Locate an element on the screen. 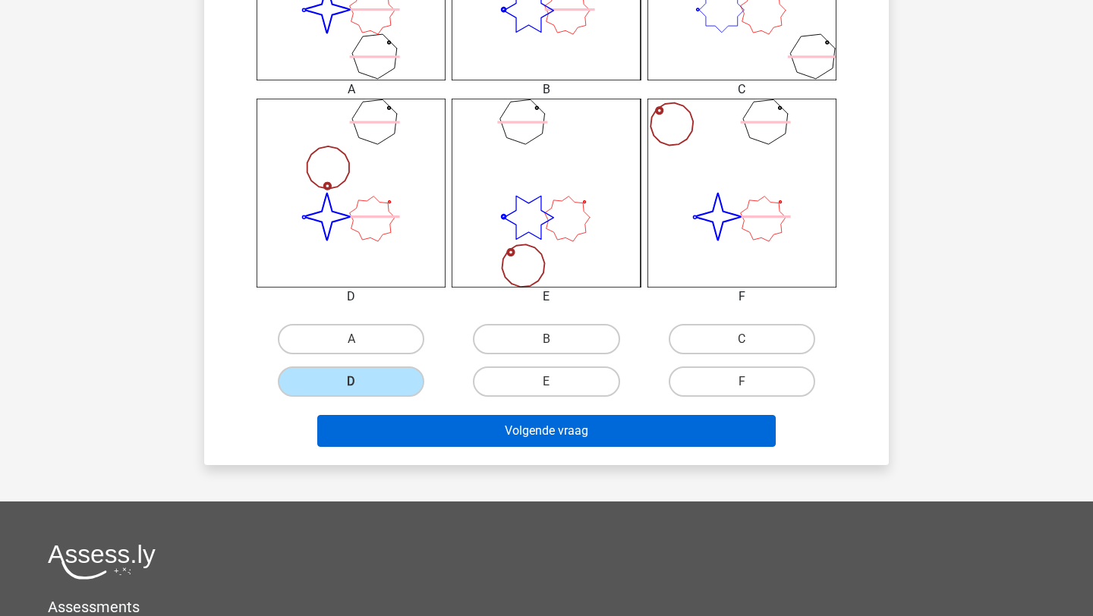 This screenshot has width=1093, height=616. div: A is located at coordinates (351, 90).